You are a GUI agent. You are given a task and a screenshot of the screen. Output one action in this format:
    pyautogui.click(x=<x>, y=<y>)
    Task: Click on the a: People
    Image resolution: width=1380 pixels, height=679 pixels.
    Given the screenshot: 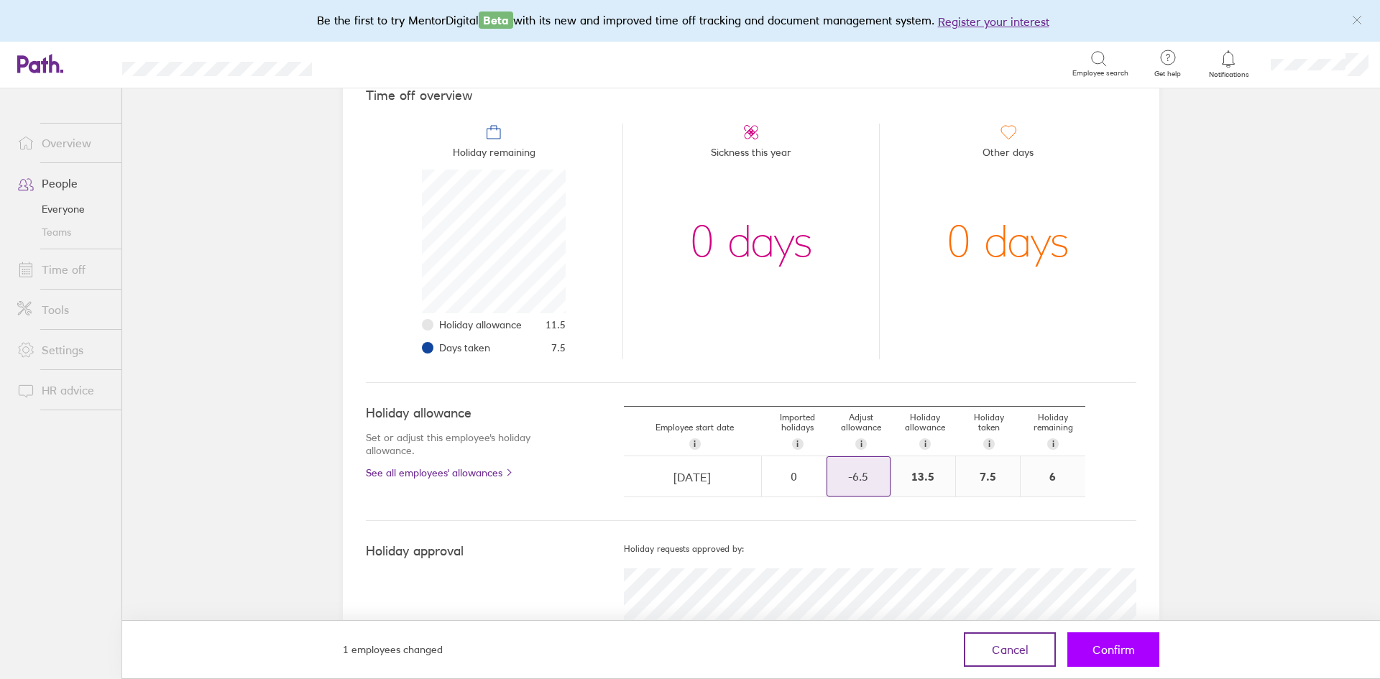 What is the action you would take?
    pyautogui.click(x=63, y=183)
    